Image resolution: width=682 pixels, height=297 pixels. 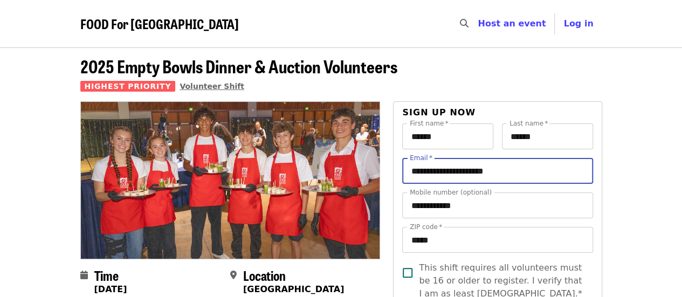 What do you see at coordinates (264, 275) in the screenshot?
I see `span: Location` at bounding box center [264, 275].